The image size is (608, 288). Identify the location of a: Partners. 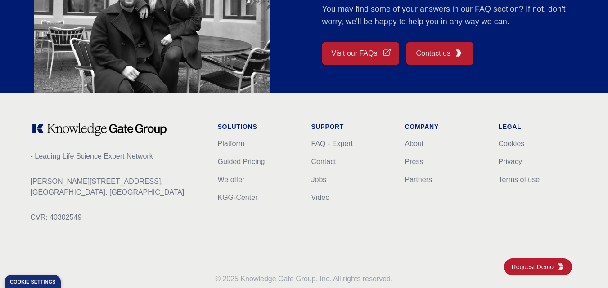
(418, 180).